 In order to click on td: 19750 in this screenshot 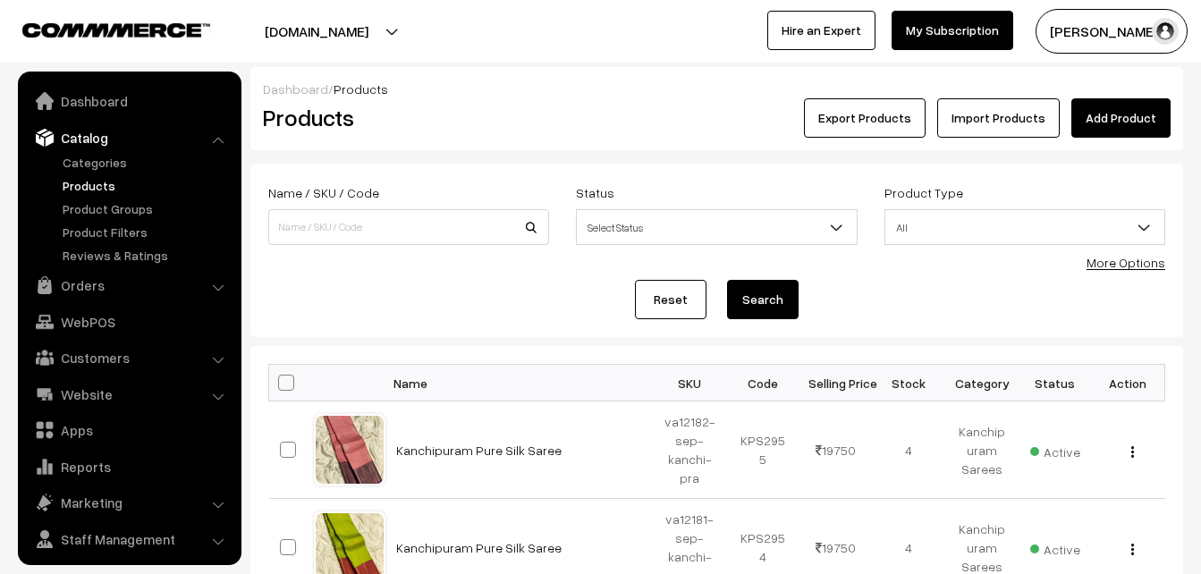, I will do `click(836, 450)`.